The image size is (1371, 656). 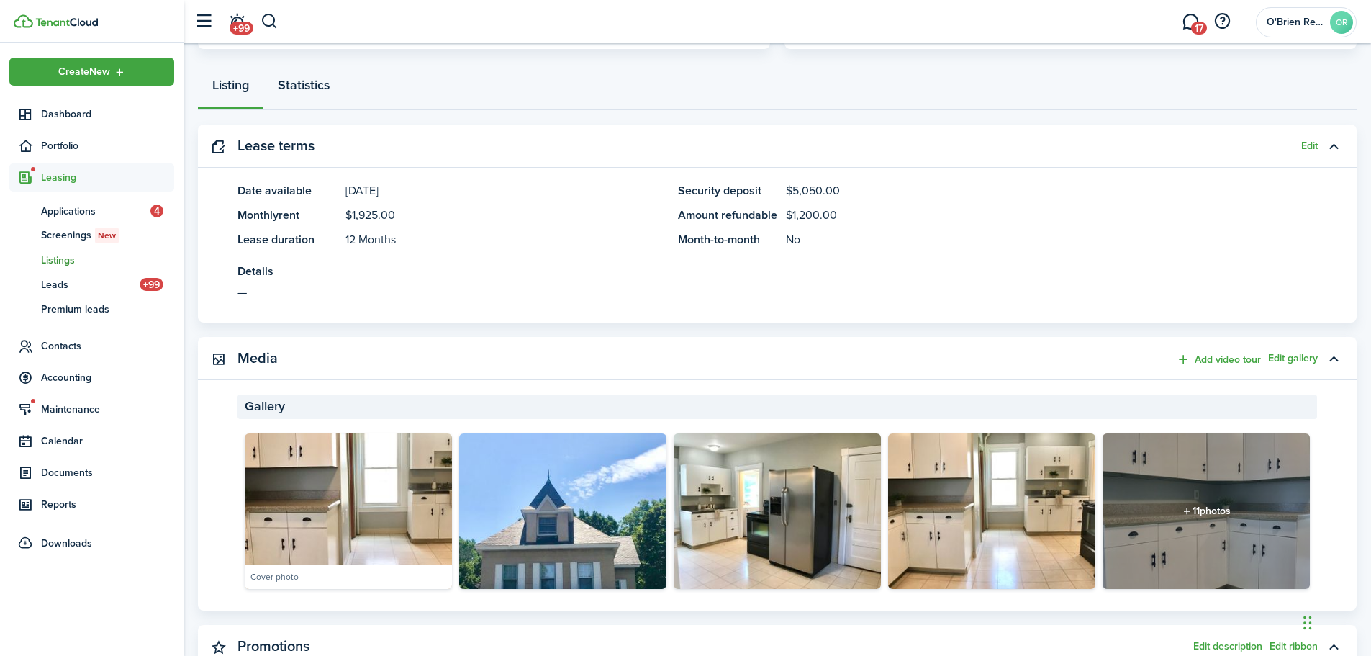 I want to click on span: Reports, so click(x=107, y=504).